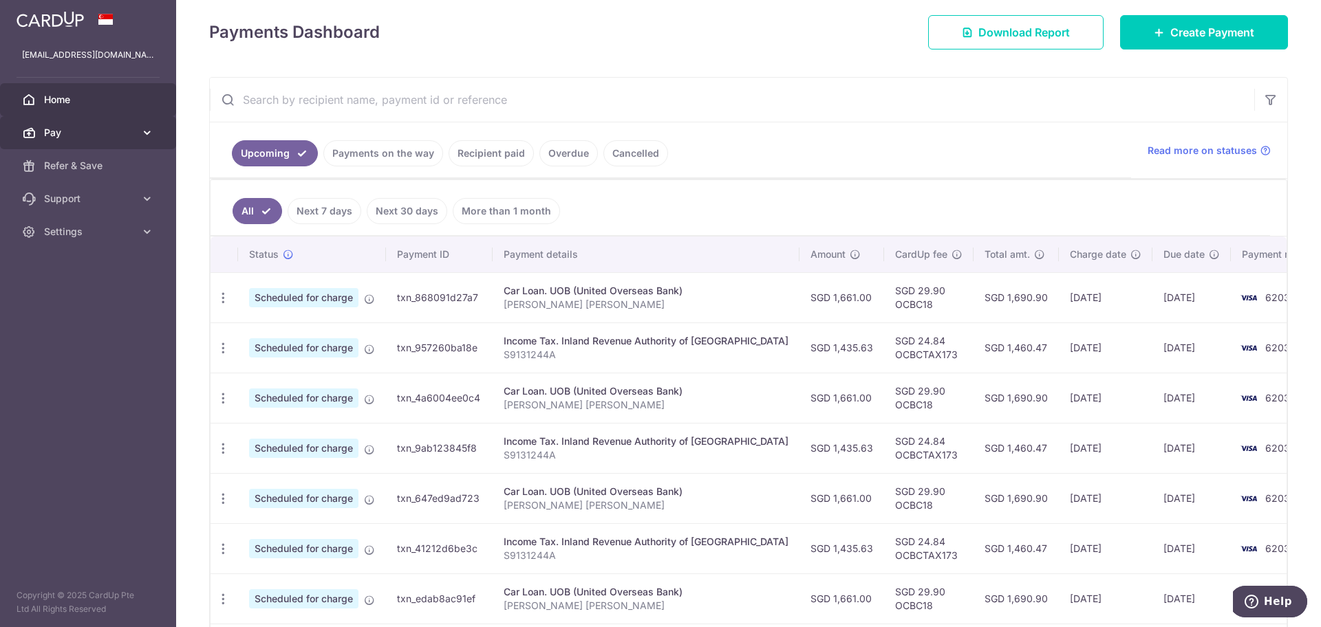 The height and width of the screenshot is (627, 1321). What do you see at coordinates (1007, 255) in the screenshot?
I see `span: Total amt.` at bounding box center [1007, 255].